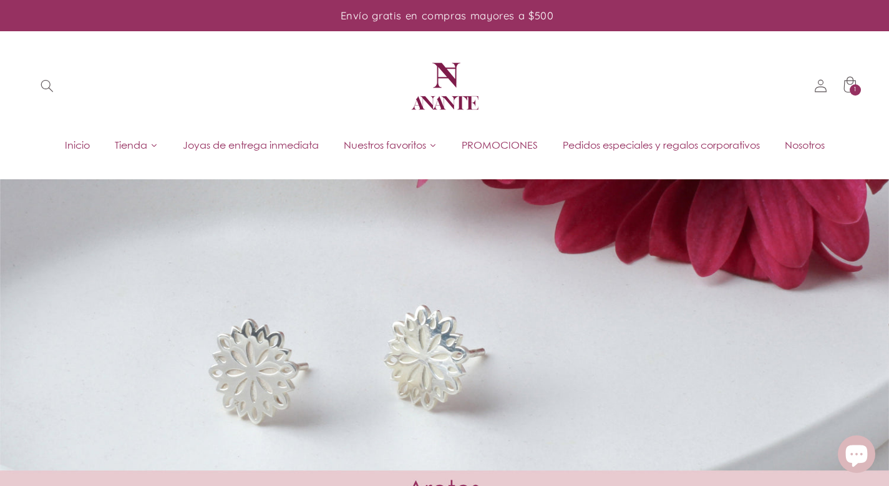 Image resolution: width=889 pixels, height=486 pixels. What do you see at coordinates (445, 86) in the screenshot?
I see `a: Anante Joyería | Diseño mexicano` at bounding box center [445, 86].